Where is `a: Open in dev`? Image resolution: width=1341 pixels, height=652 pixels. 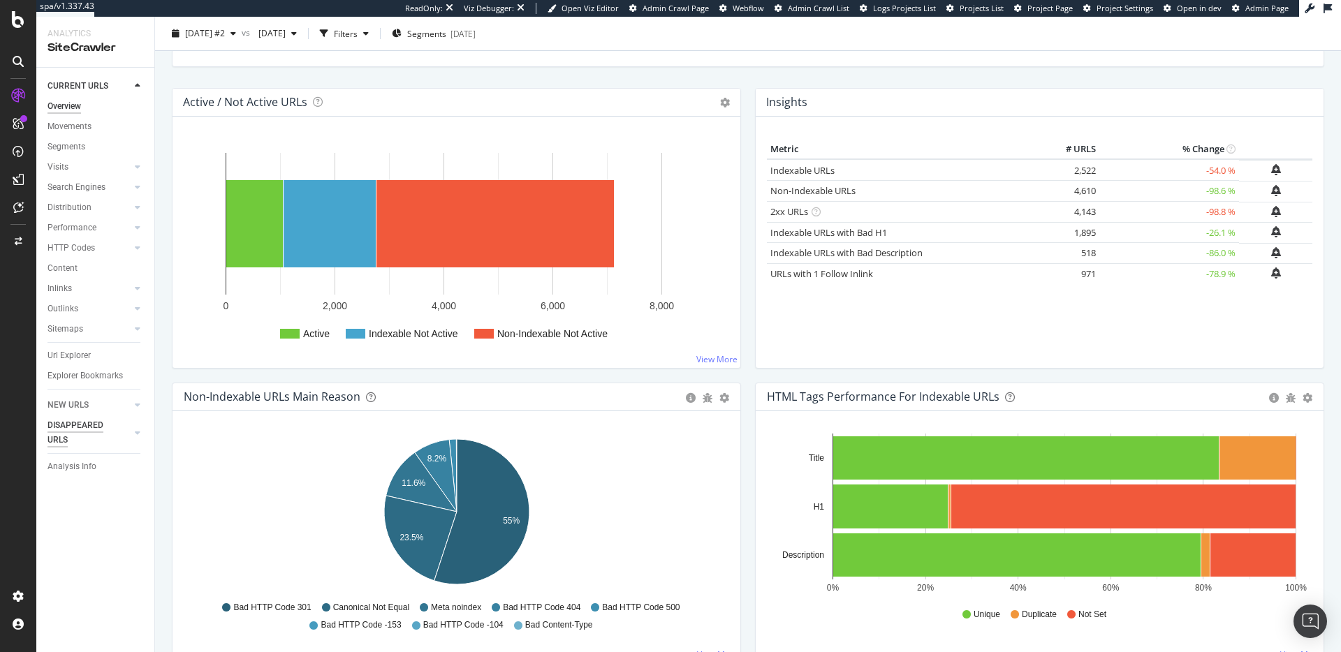 a: Open in dev is located at coordinates (1192, 8).